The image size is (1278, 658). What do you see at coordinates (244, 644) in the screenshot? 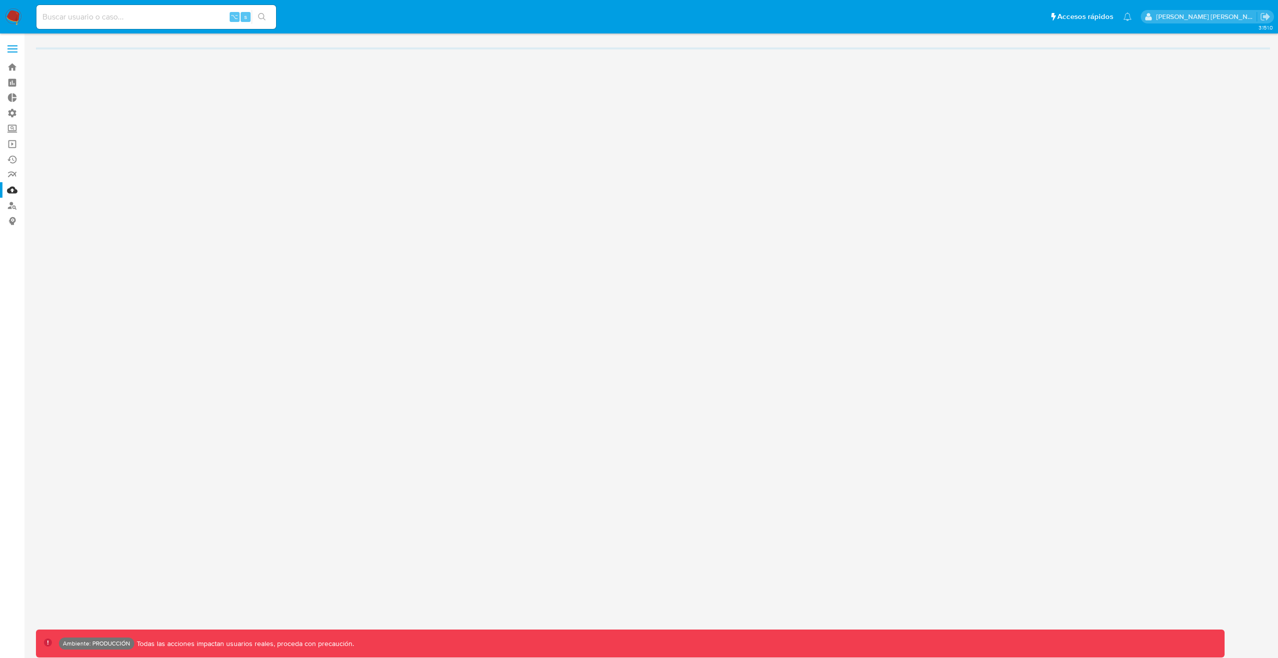
I see `p: Todas las acciones impactan usuarios reales, proceda con precaución.` at bounding box center [244, 644].